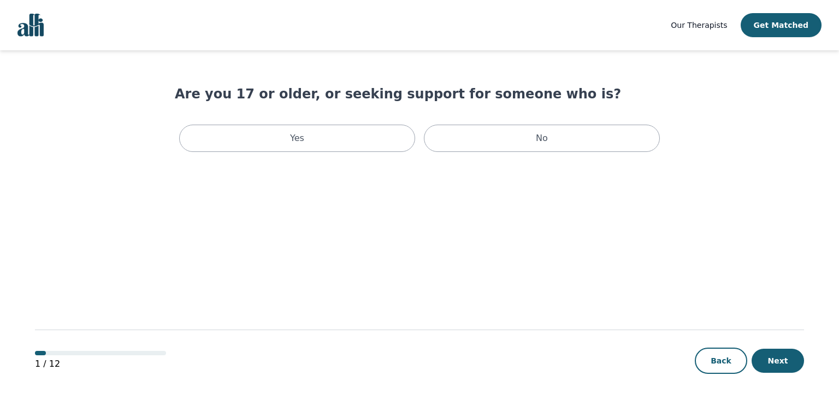 The height and width of the screenshot is (399, 839). I want to click on a: Our Therapists, so click(699, 25).